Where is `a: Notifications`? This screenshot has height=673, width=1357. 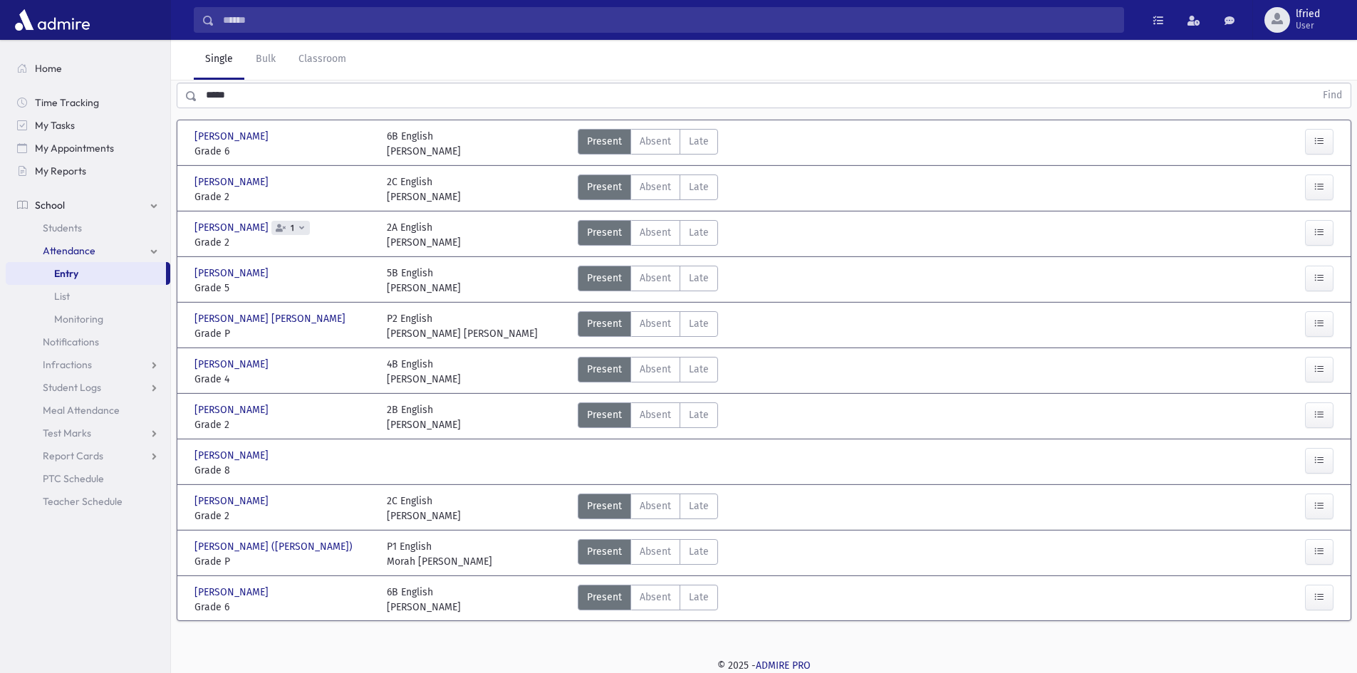 a: Notifications is located at coordinates (88, 342).